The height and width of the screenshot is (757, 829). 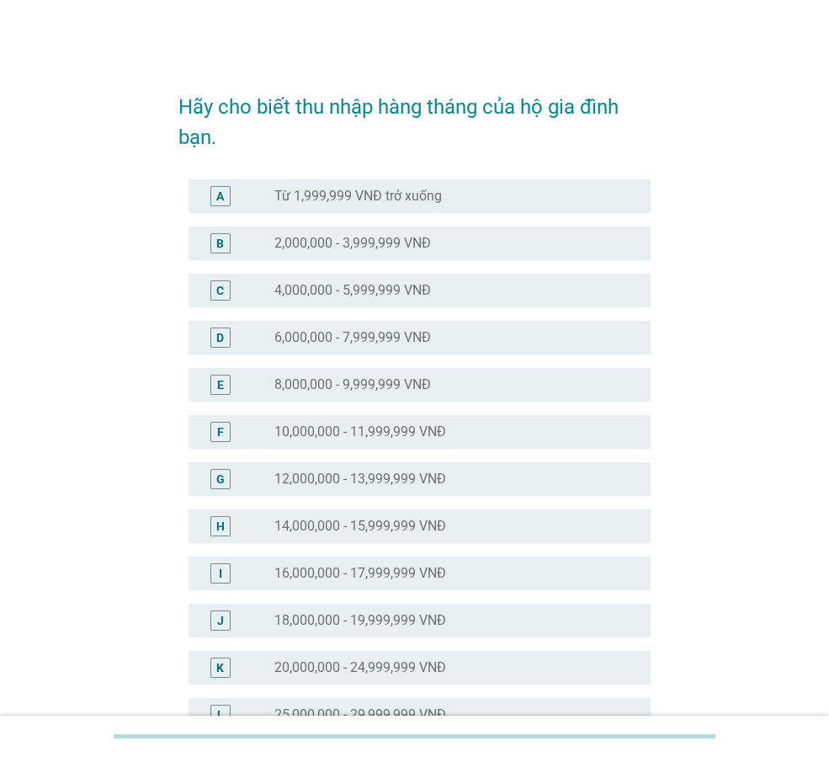 I want to click on div: C, so click(x=220, y=290).